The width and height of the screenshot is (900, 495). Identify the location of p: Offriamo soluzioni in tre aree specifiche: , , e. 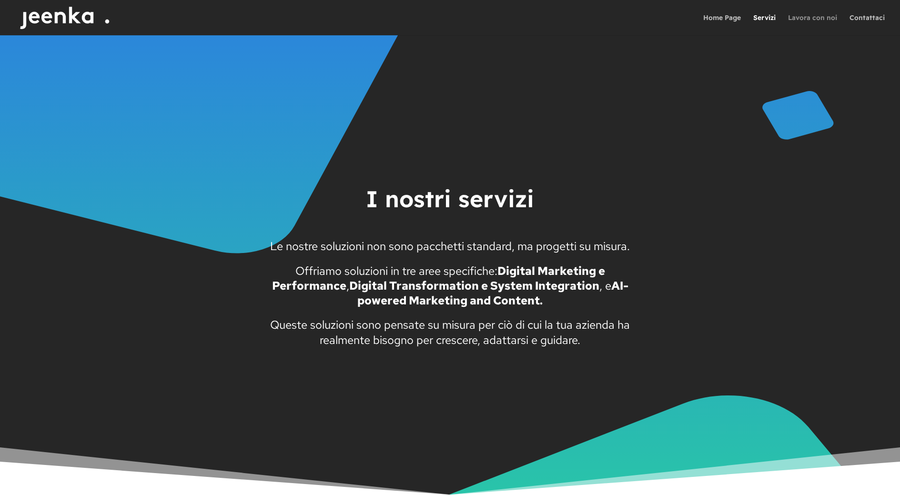
(450, 291).